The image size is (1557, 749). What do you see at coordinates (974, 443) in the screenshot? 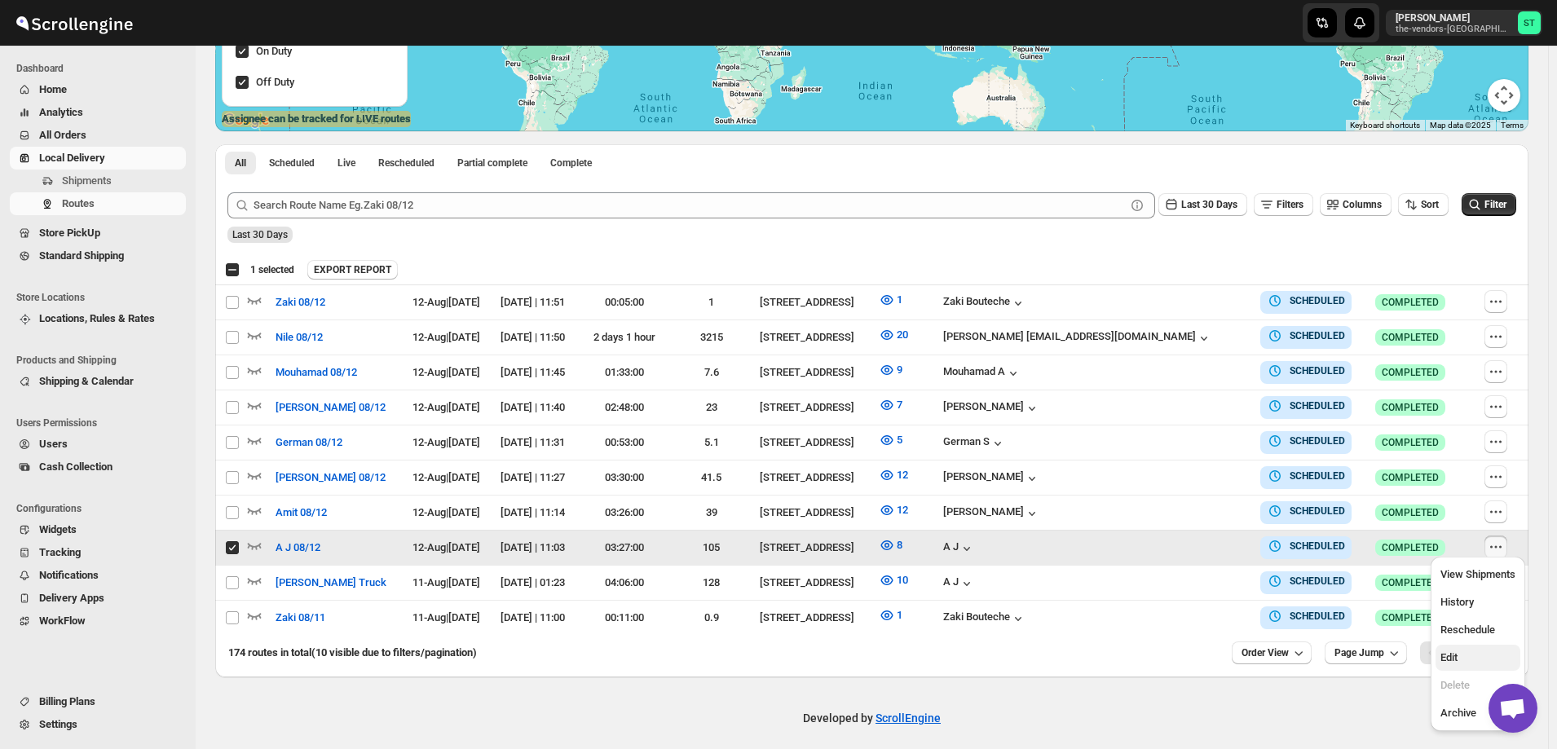
I see `button: German S` at bounding box center [974, 443].